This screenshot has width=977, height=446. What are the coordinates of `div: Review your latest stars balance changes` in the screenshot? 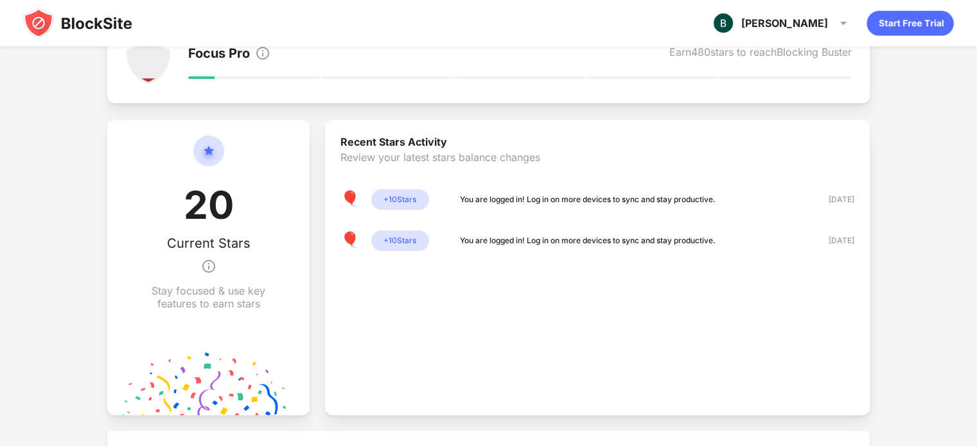 It's located at (597, 170).